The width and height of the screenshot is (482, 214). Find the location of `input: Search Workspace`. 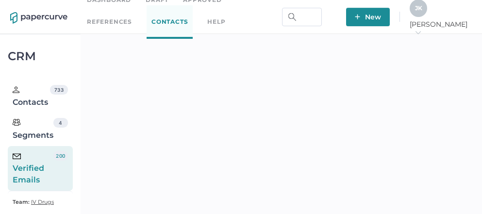

input: Search Workspace is located at coordinates (302, 17).